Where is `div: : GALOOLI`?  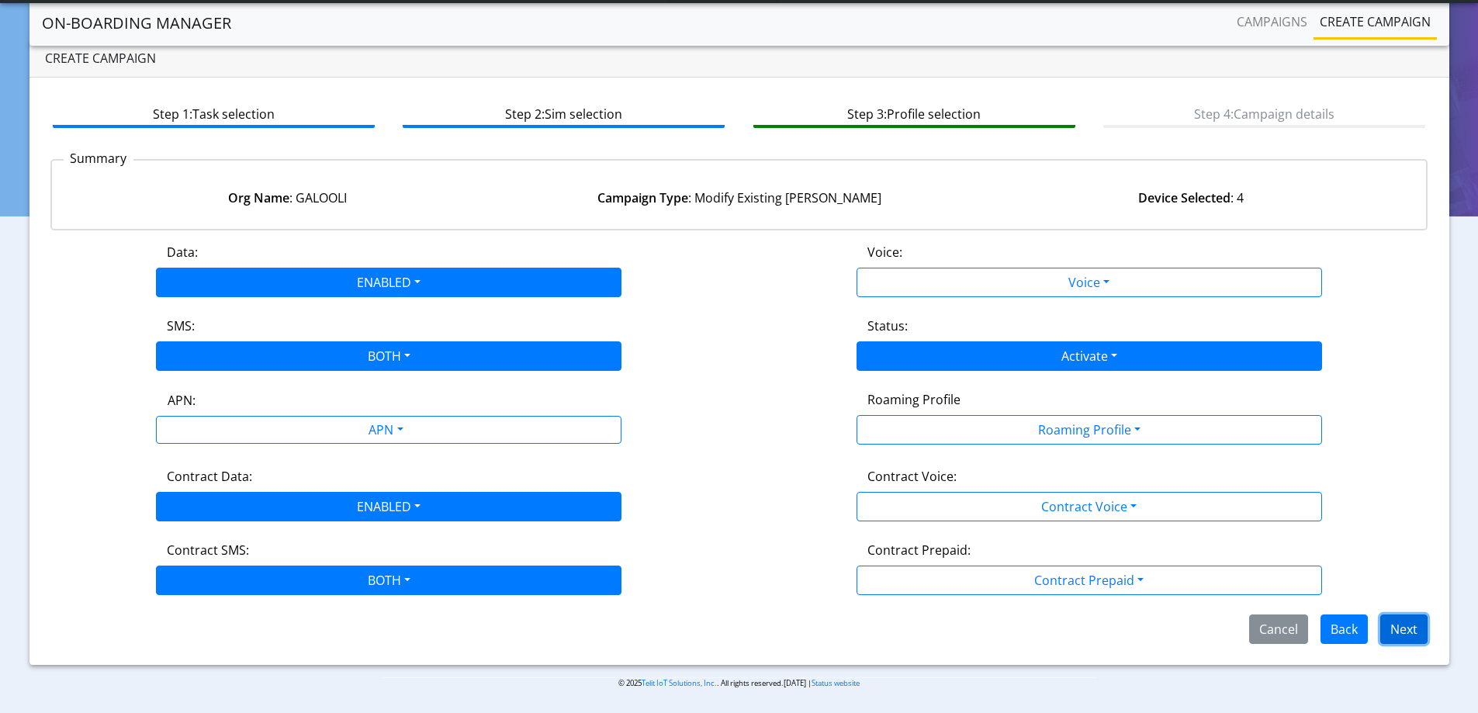 div: : GALOOLI is located at coordinates (287, 198).